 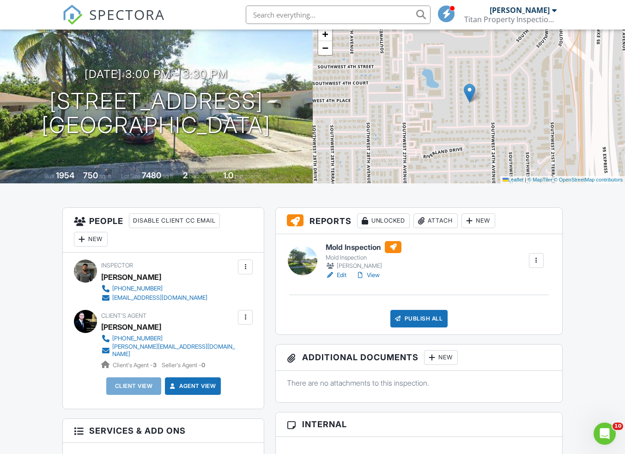 I want to click on h3: Internal, so click(x=419, y=425).